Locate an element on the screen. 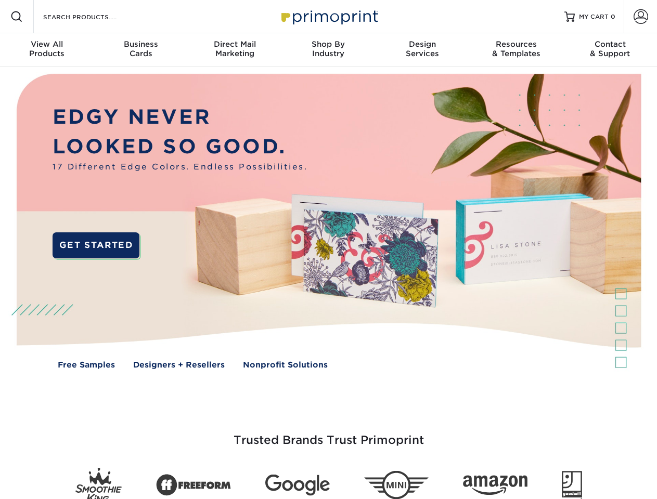 This screenshot has height=499, width=657. a: BusinessCards is located at coordinates (140, 50).